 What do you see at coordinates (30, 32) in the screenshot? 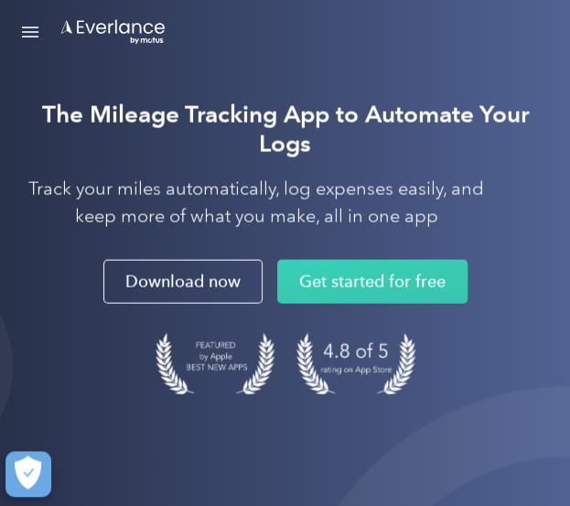
I see `a: Open Menu` at bounding box center [30, 32].